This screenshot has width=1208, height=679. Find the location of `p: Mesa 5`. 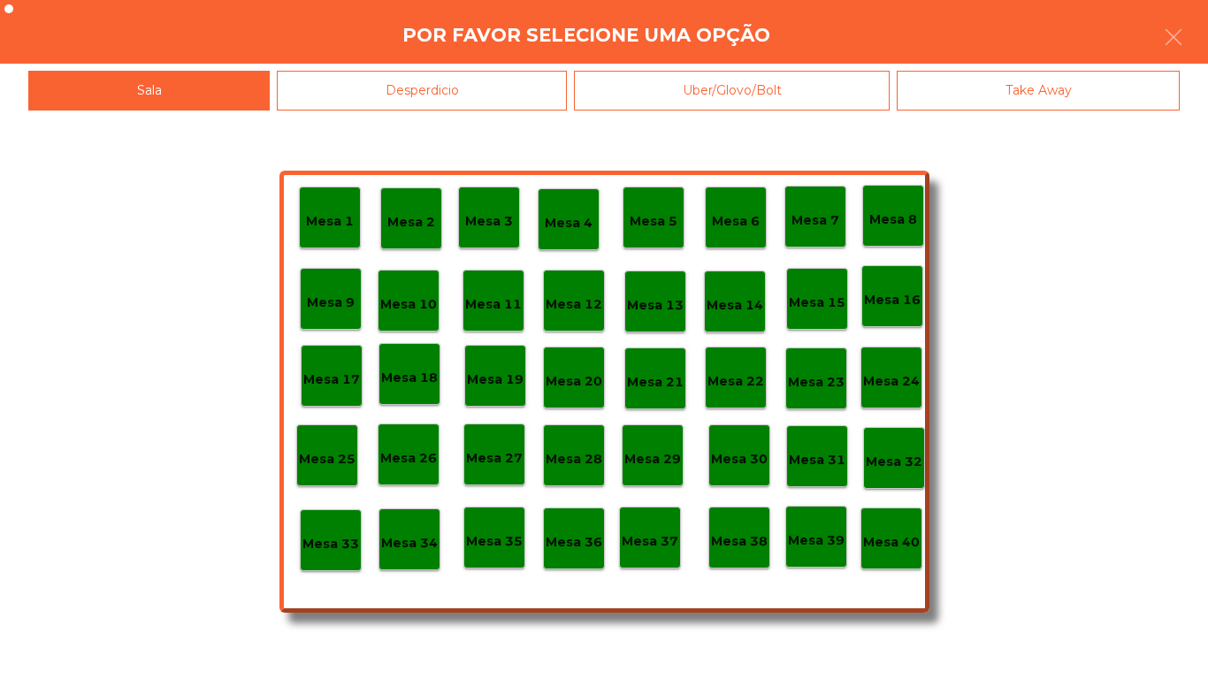

p: Mesa 5 is located at coordinates (654, 221).